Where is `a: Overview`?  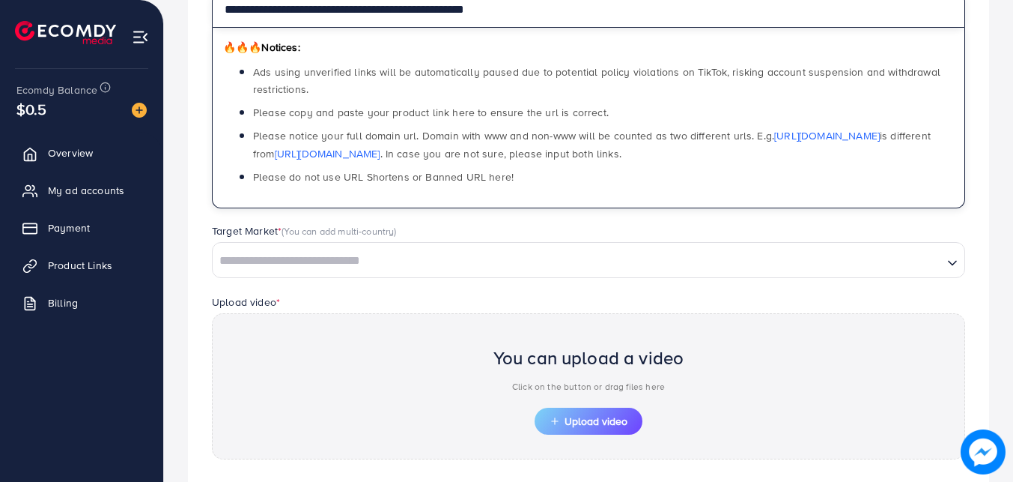
a: Overview is located at coordinates (82, 153).